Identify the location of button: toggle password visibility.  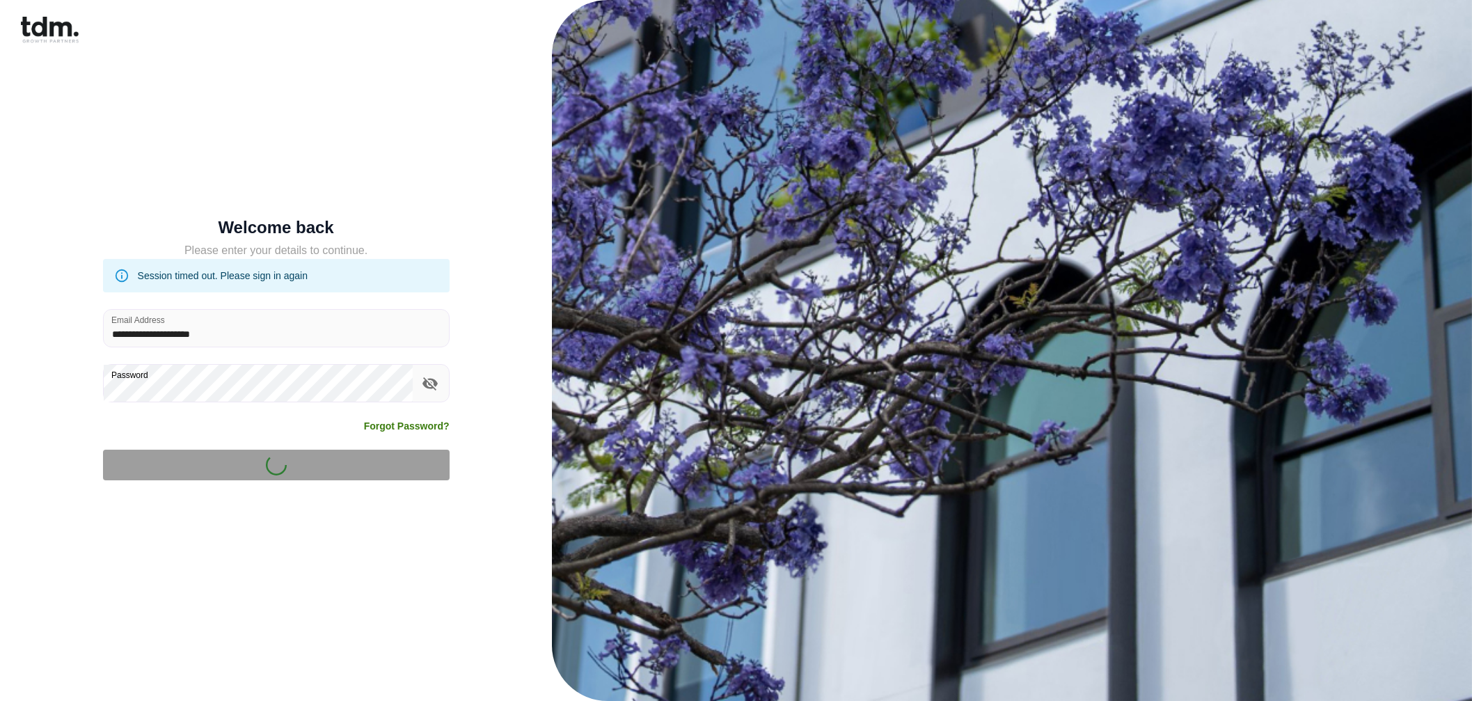
(430, 383).